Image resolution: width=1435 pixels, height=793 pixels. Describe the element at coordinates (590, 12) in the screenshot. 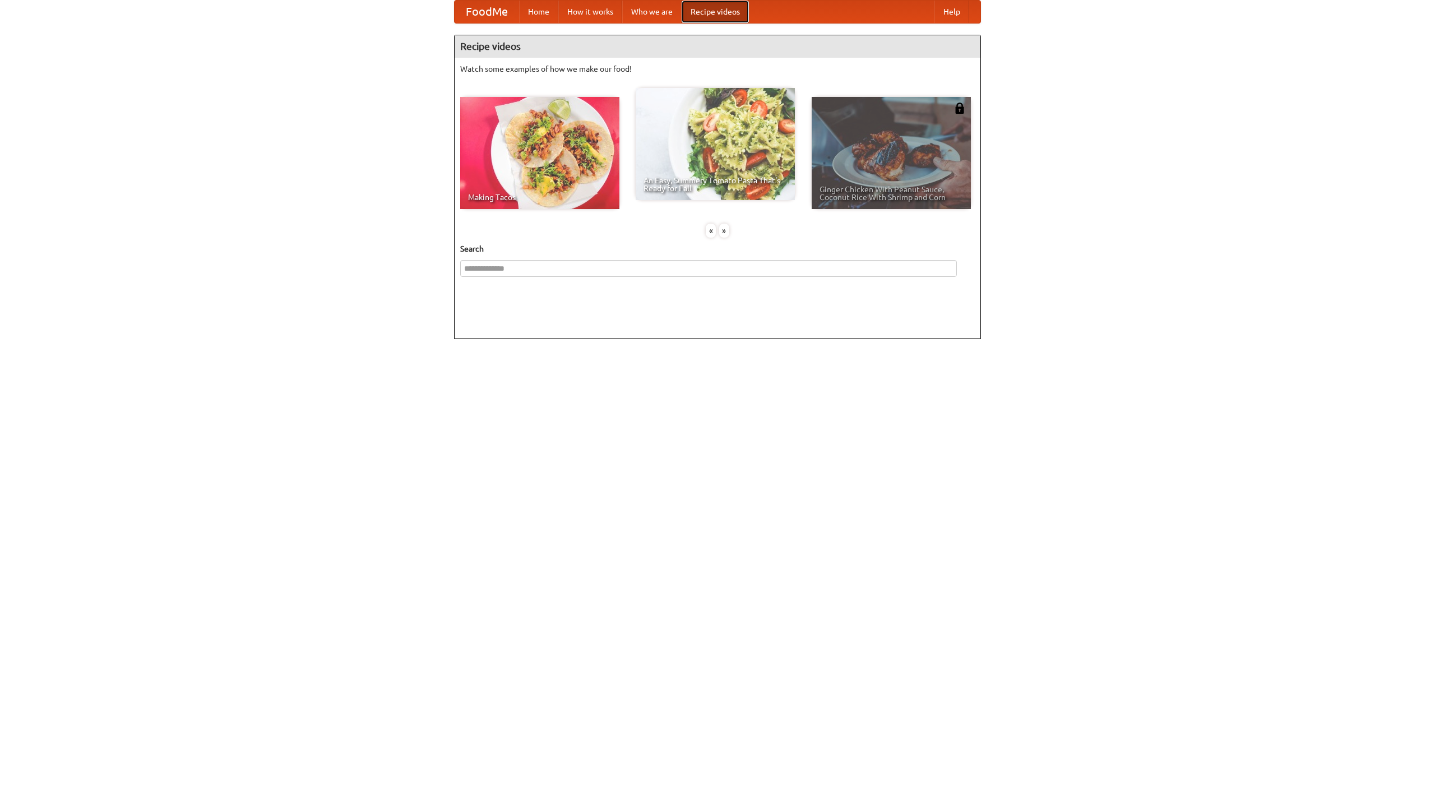

I see `a: How it works` at that location.